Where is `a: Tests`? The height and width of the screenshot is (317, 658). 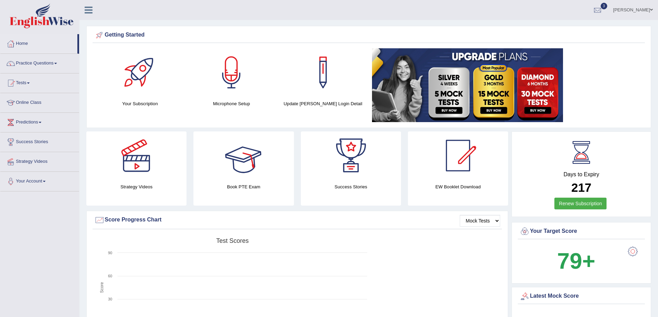
a: Tests is located at coordinates (40, 82).